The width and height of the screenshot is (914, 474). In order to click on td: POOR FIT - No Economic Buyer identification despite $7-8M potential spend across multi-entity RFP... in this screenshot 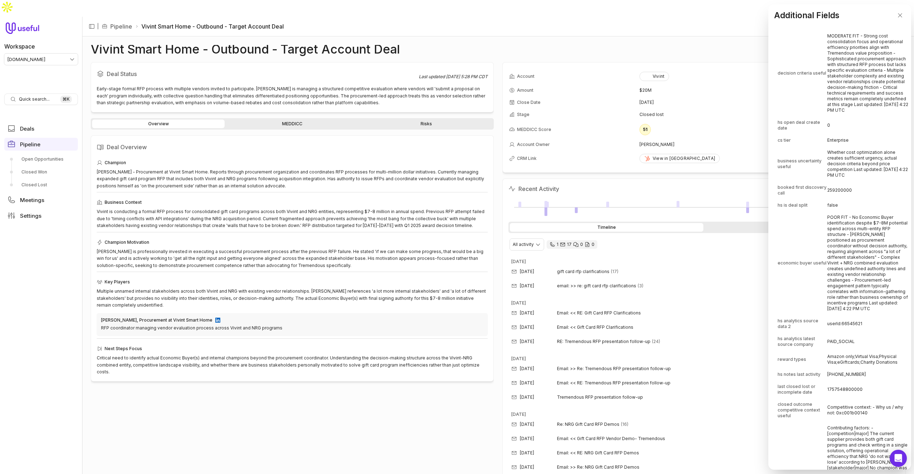, I will do `click(868, 263)`.